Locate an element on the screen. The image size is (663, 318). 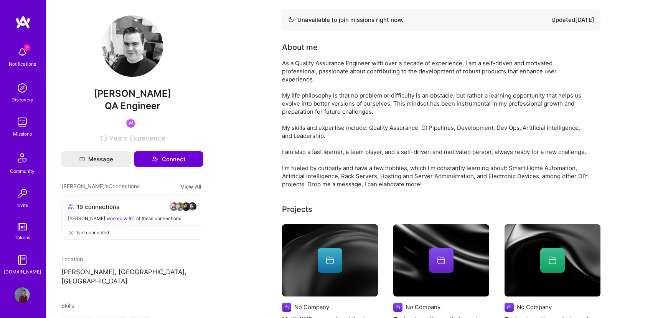
i: icon Collaborator is located at coordinates (71, 206).